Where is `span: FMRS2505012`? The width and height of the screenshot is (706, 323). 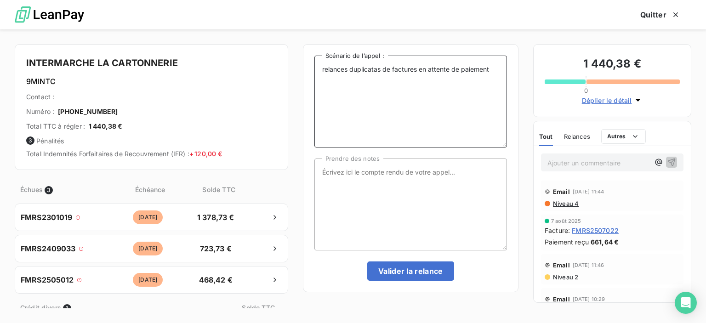
span: FMRS2505012 is located at coordinates (47, 280).